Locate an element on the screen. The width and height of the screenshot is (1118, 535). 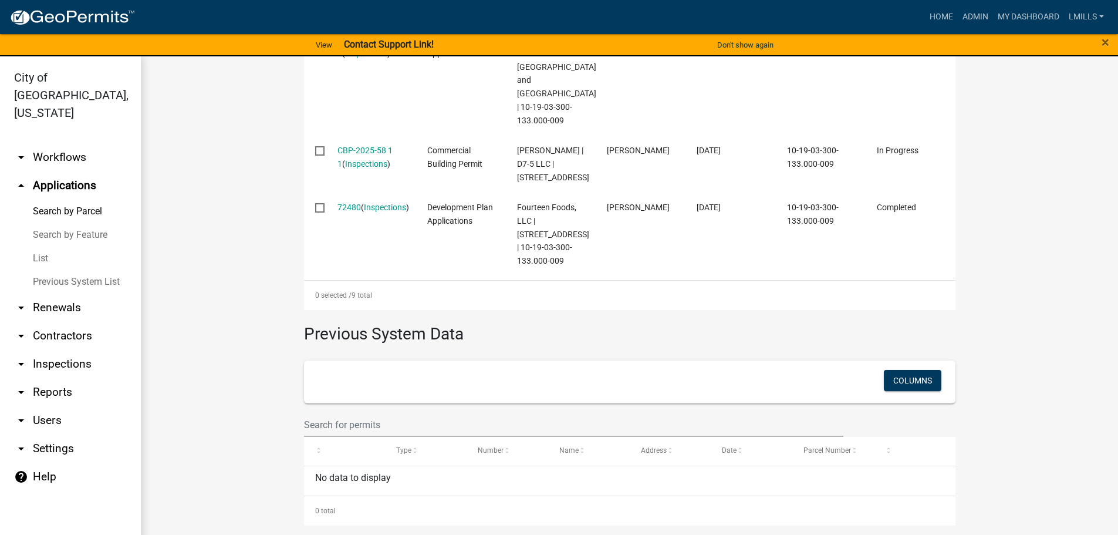
i: arrow_drop_up is located at coordinates (21, 186).